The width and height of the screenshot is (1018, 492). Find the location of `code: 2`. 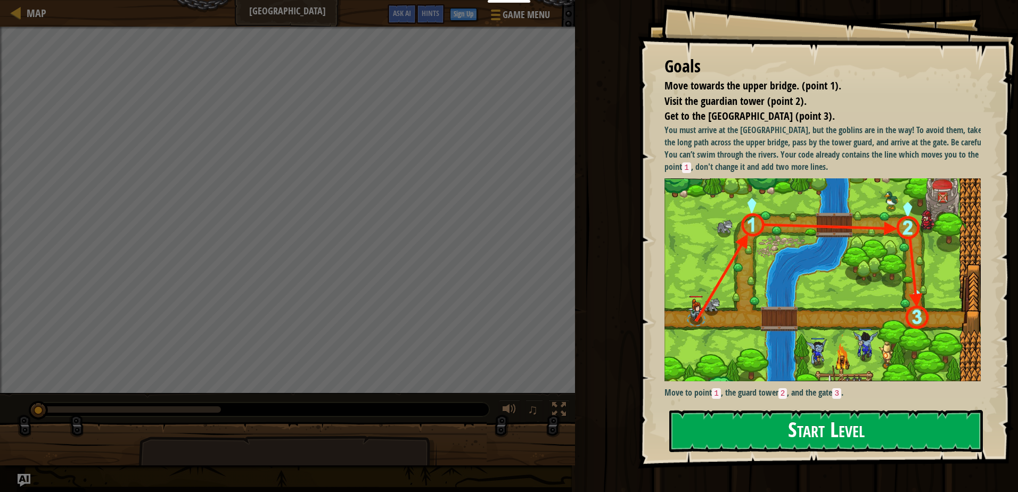

code: 2 is located at coordinates (783, 394).